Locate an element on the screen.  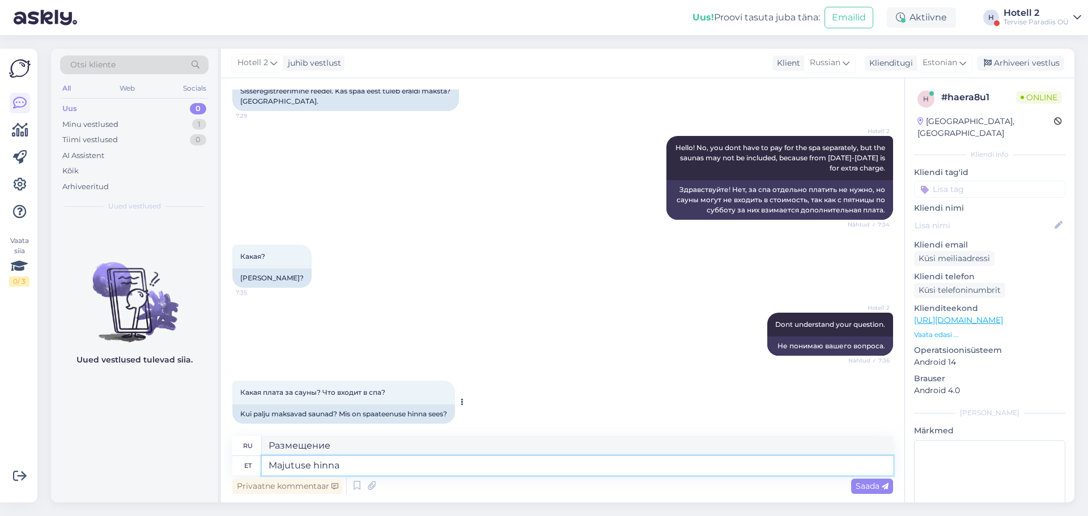
div: 0 / 3 is located at coordinates (19, 282).